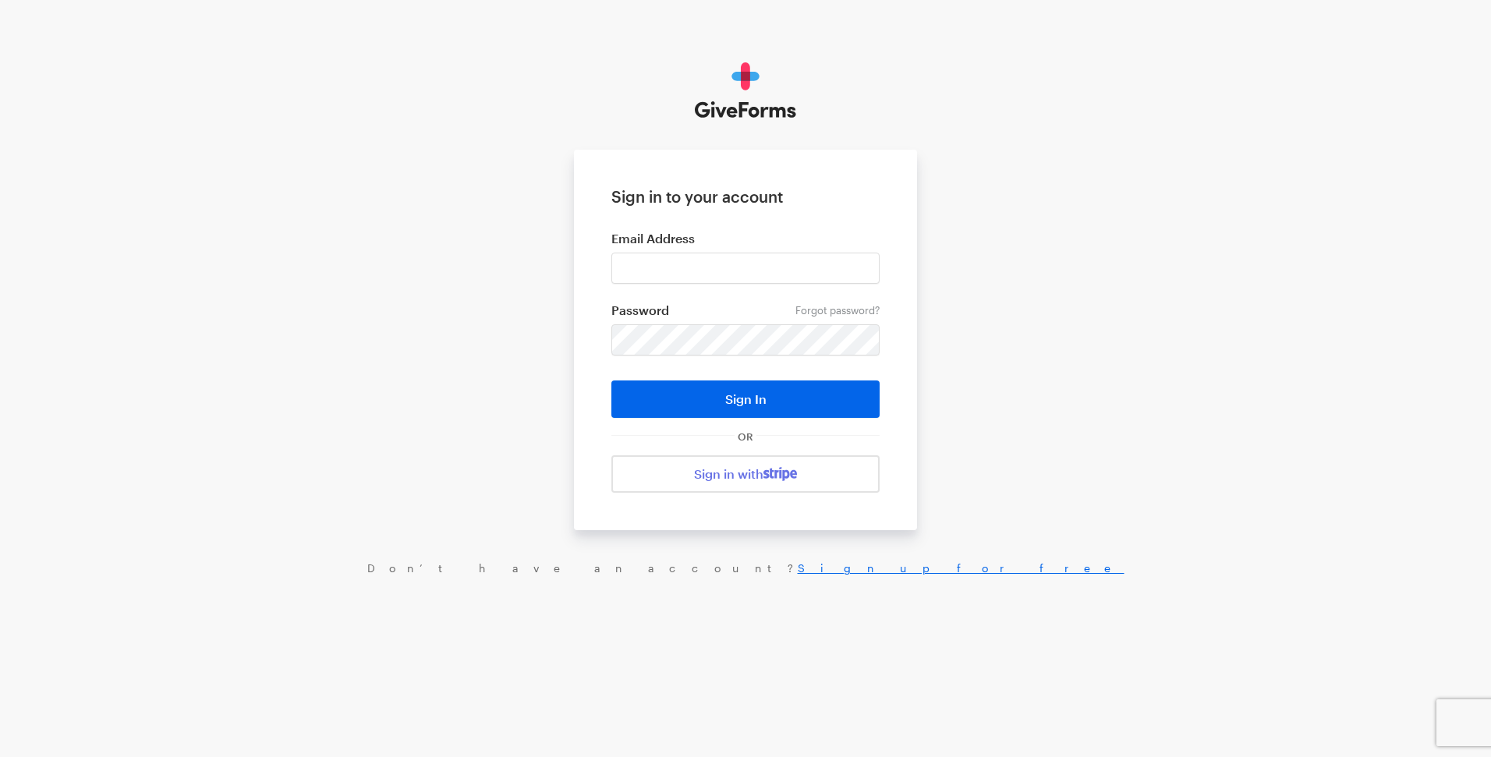 The image size is (1491, 757). Describe the element at coordinates (780, 474) in the screenshot. I see `img: stripe-07469f1003232ad58a8838275b02f7af1ac9ba95304e10fa954b414cd571f63b.svg` at that location.